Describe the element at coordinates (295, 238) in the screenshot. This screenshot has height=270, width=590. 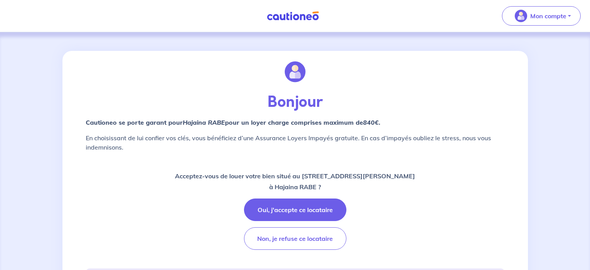
I see `button: Non, je refuse ce locataire` at that location.